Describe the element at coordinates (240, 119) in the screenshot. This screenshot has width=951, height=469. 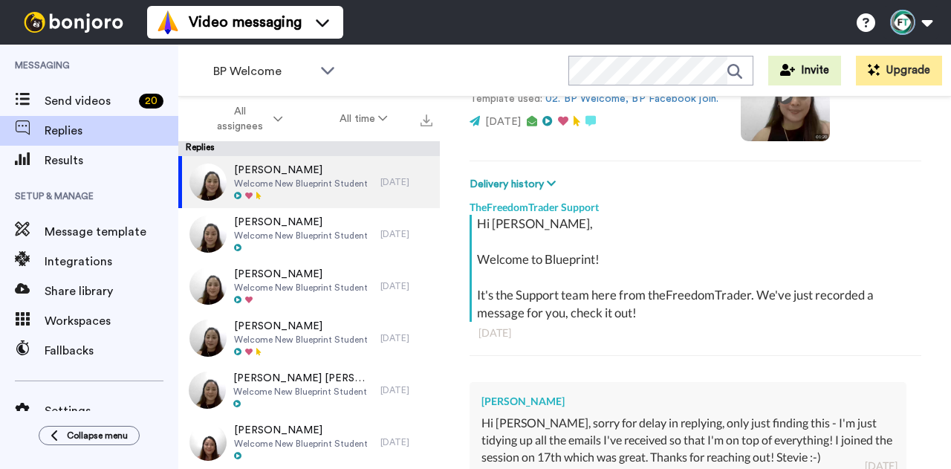
I see `span: All assignees` at that location.